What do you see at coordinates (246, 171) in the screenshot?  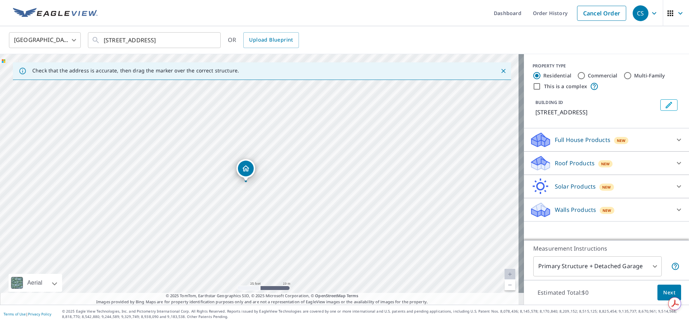 I see `div: Dropped pin, building 1, Residential property, 9 Algeciras Ln Hot Springs Village, AR 71909` at bounding box center [246, 171].